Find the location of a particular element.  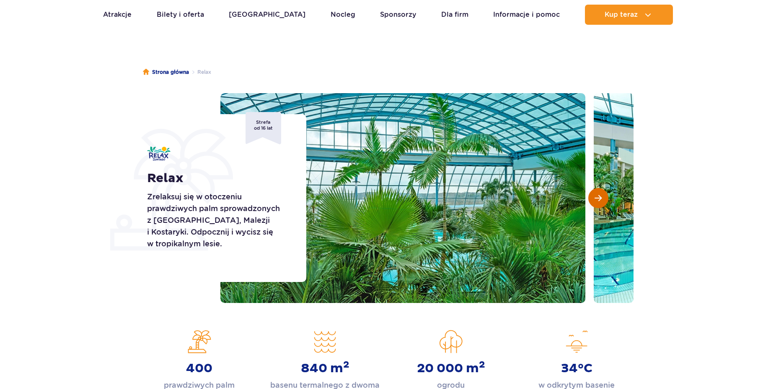

a: Strona główna is located at coordinates (166, 72).